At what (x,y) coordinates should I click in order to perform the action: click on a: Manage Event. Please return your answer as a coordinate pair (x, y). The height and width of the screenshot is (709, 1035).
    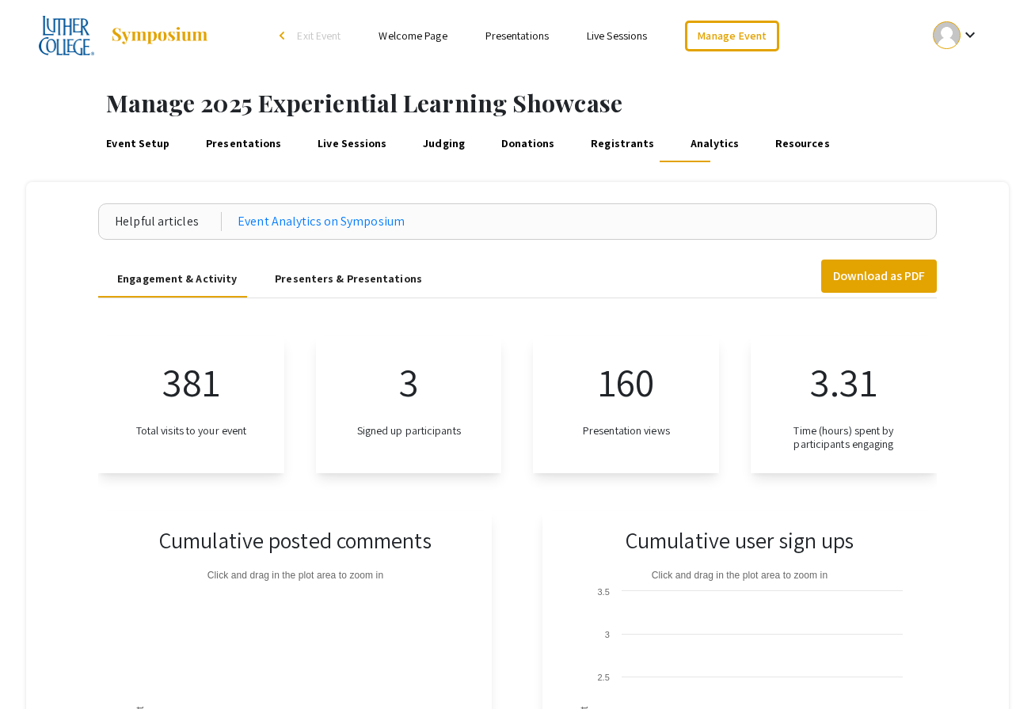
    Looking at the image, I should click on (731, 36).